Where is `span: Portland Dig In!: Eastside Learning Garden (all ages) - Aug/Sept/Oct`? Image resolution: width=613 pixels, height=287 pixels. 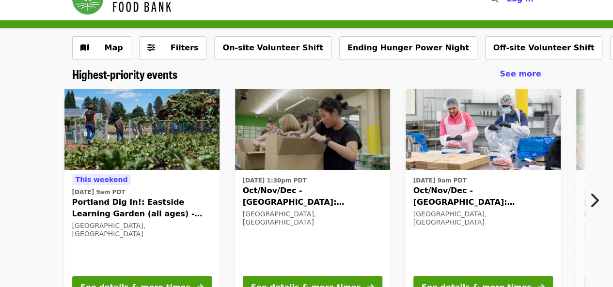 span: Portland Dig In!: Eastside Learning Garden (all ages) - Aug/Sept/Oct is located at coordinates (142, 208).